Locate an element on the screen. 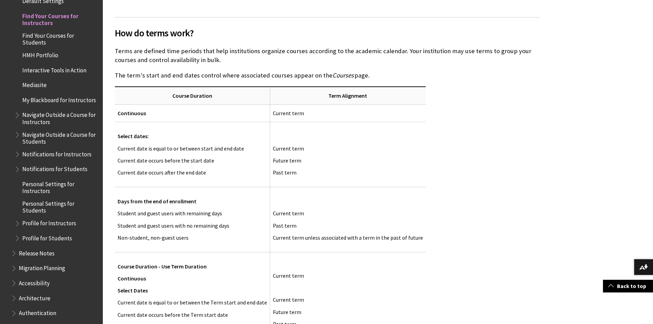  a: Back to top is located at coordinates (628, 286).